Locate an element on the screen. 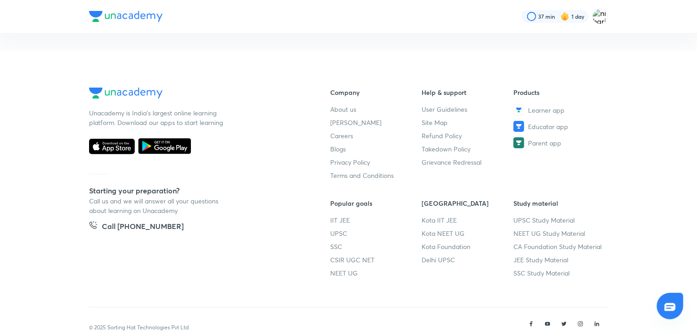 The image size is (697, 333). a: Parent app is located at coordinates (559, 143).